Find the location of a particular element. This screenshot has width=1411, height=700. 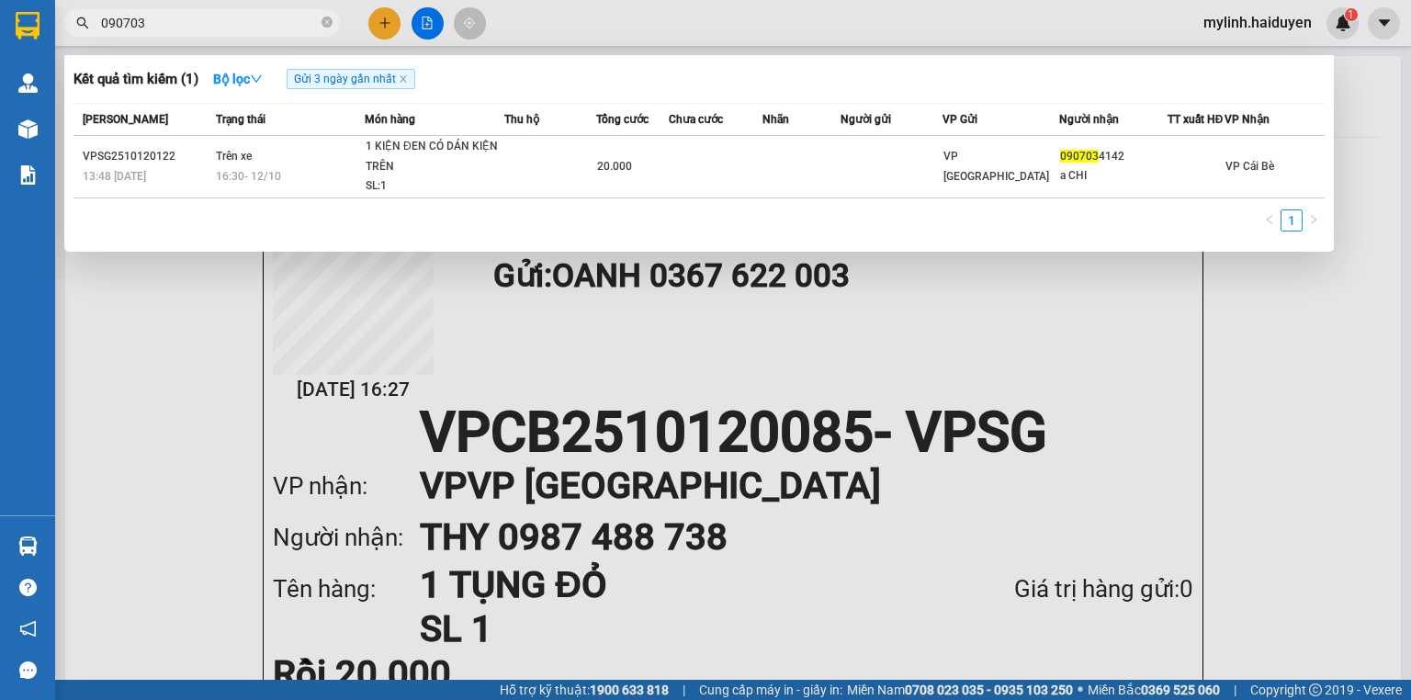

div: SL: 1 is located at coordinates (434, 186).